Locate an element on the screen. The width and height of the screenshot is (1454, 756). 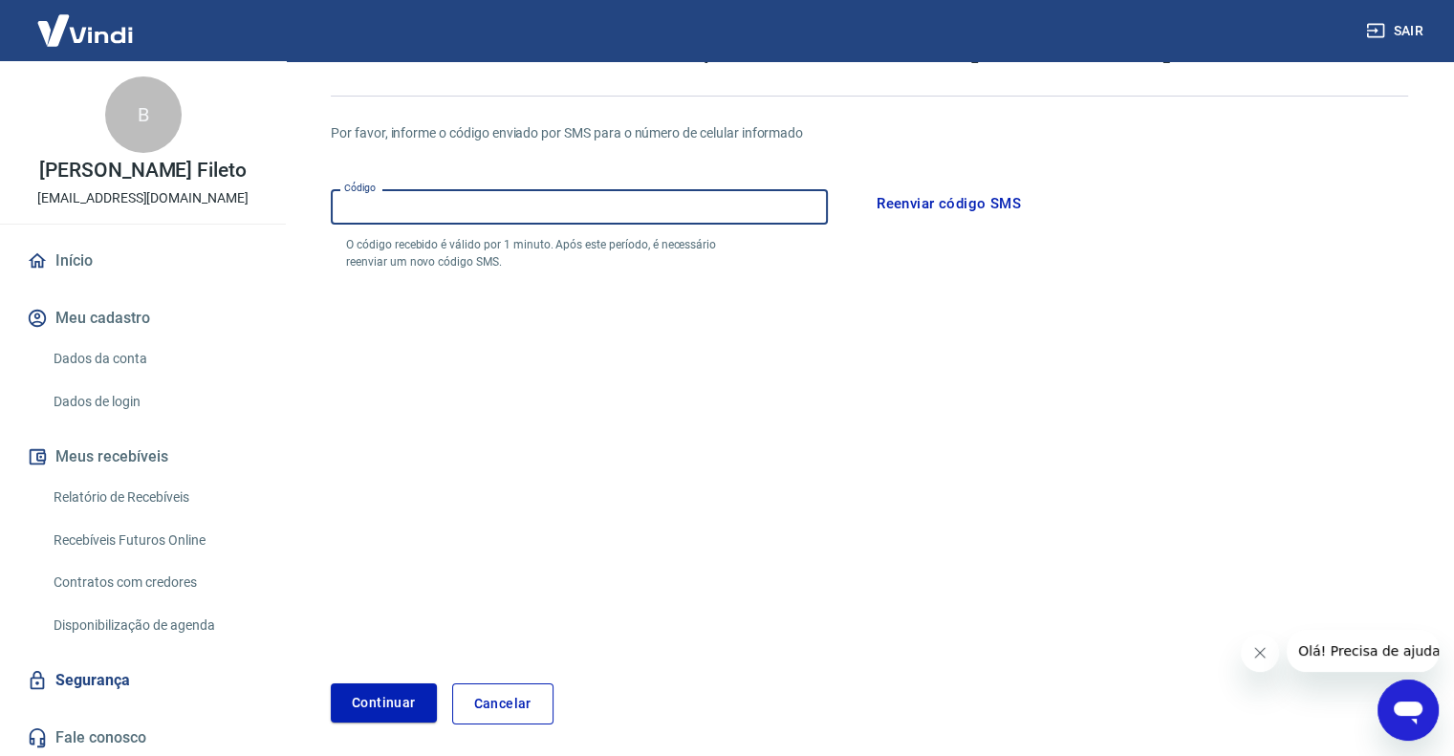
a: Relatório de Recebíveis is located at coordinates (154, 497).